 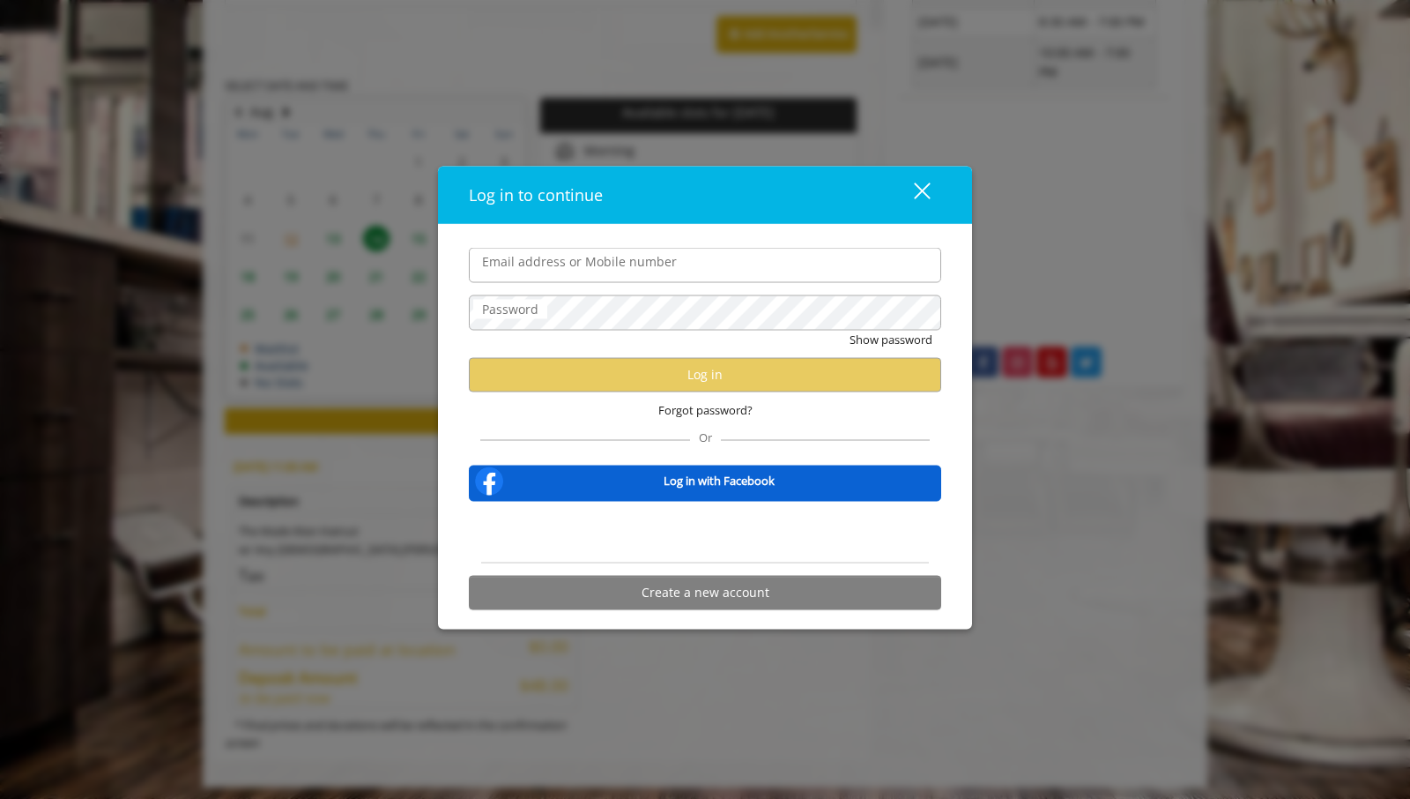 I want to click on input: Email address or Mobile number, so click(x=705, y=265).